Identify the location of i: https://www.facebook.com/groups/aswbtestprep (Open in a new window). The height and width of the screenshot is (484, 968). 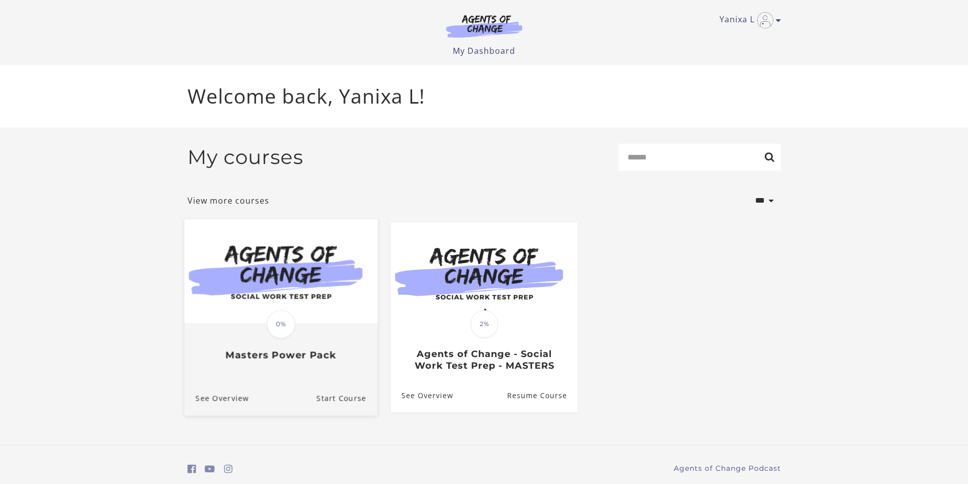
(192, 469).